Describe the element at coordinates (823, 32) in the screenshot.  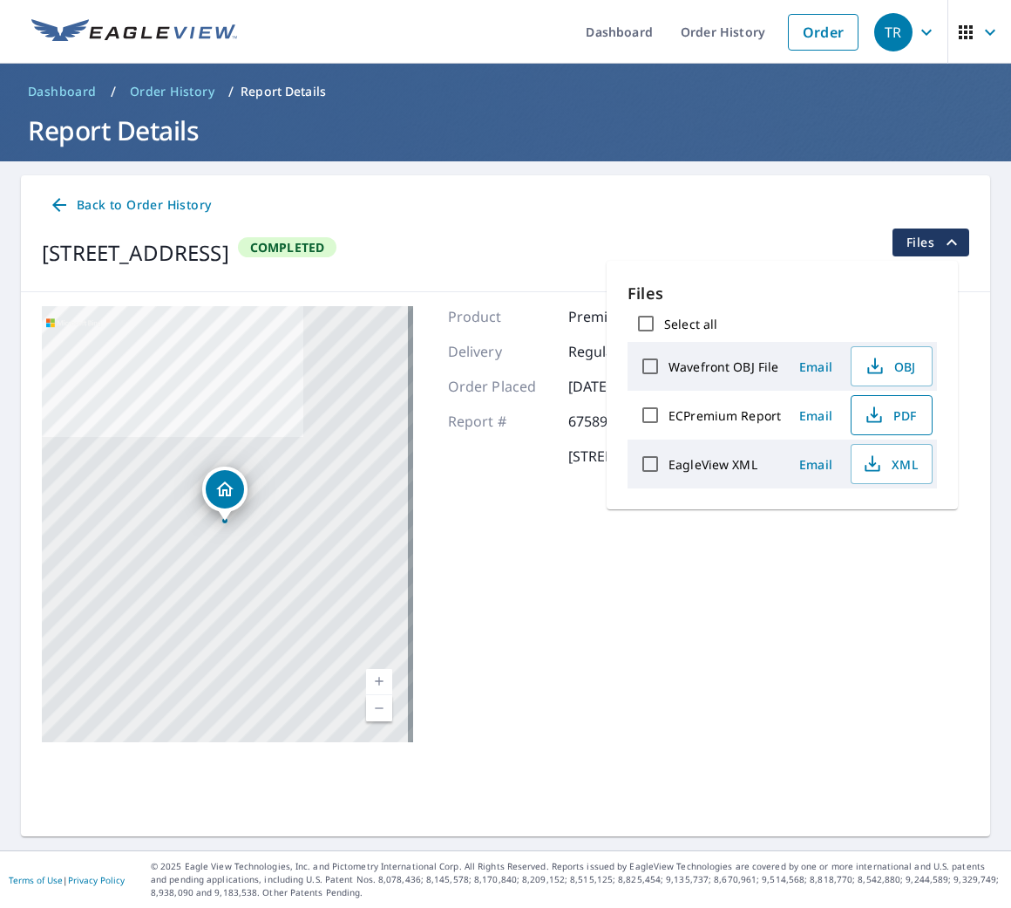
I see `a: Order` at that location.